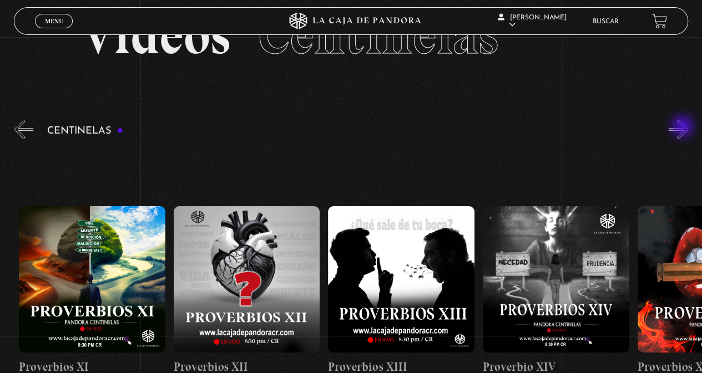  I want to click on span: Menu, so click(54, 21).